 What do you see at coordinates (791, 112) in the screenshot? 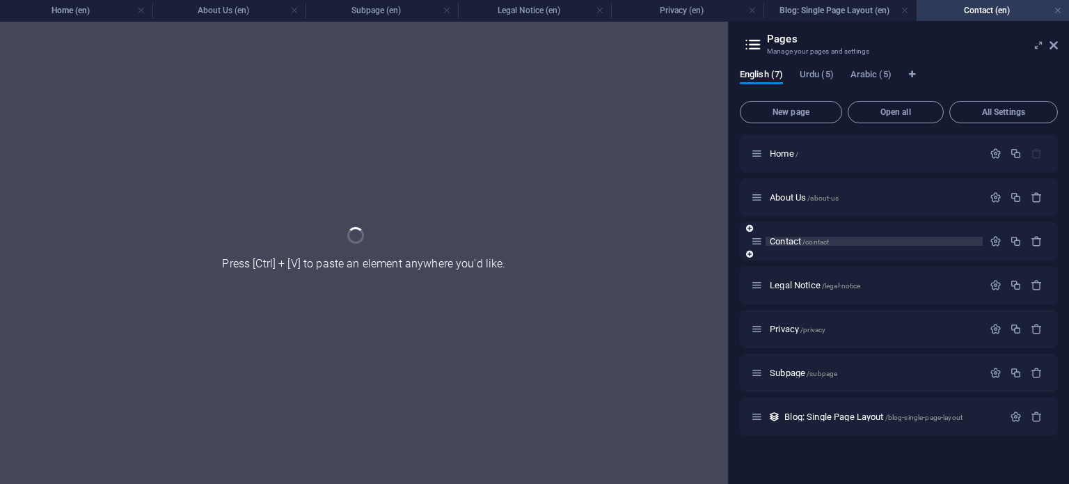
I see `button: New page` at bounding box center [791, 112].